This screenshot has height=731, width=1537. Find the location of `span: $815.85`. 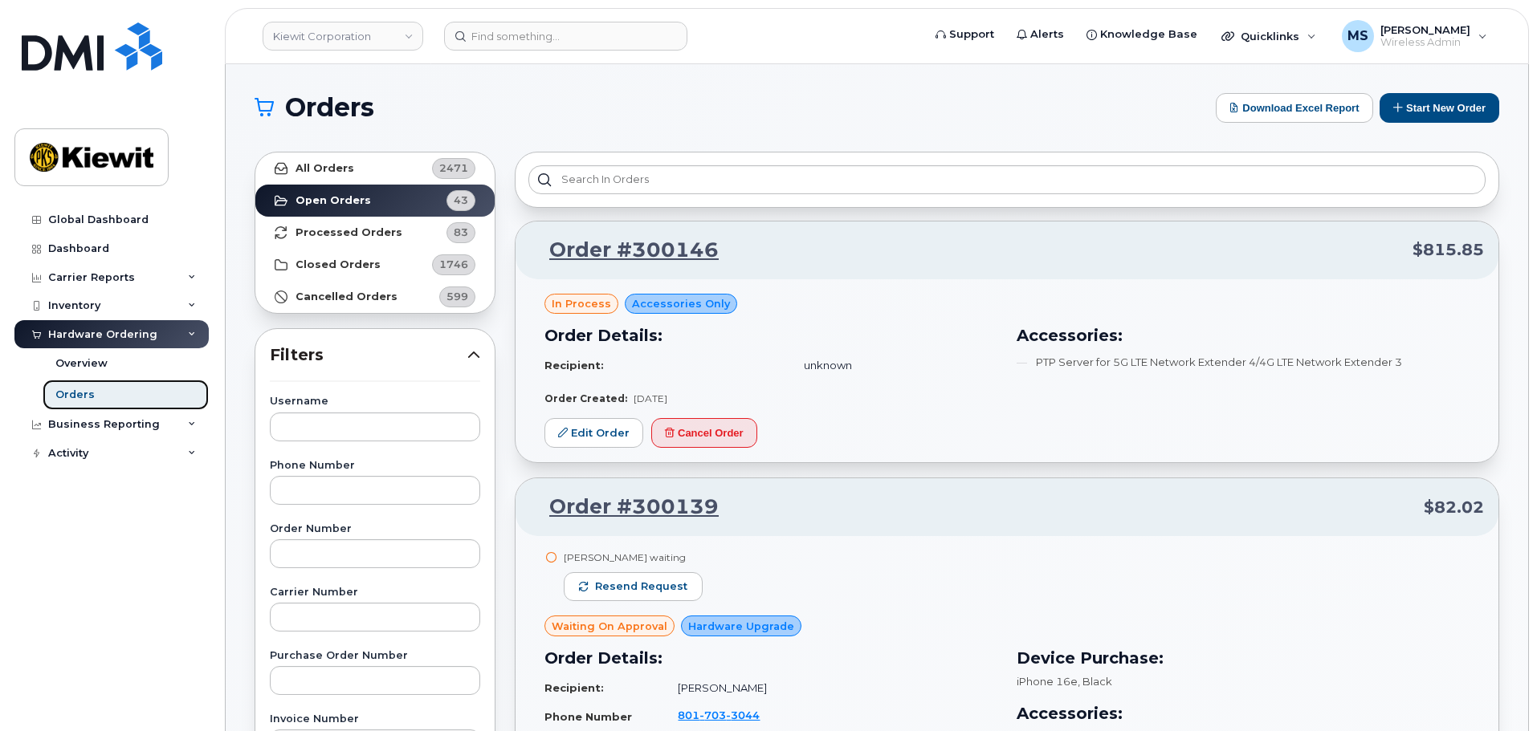

span: $815.85 is located at coordinates (1448, 250).